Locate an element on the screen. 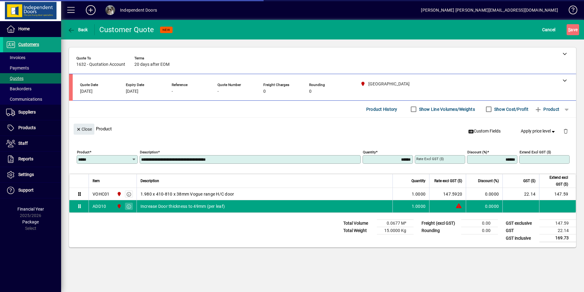  span: Description is located at coordinates (150, 181).